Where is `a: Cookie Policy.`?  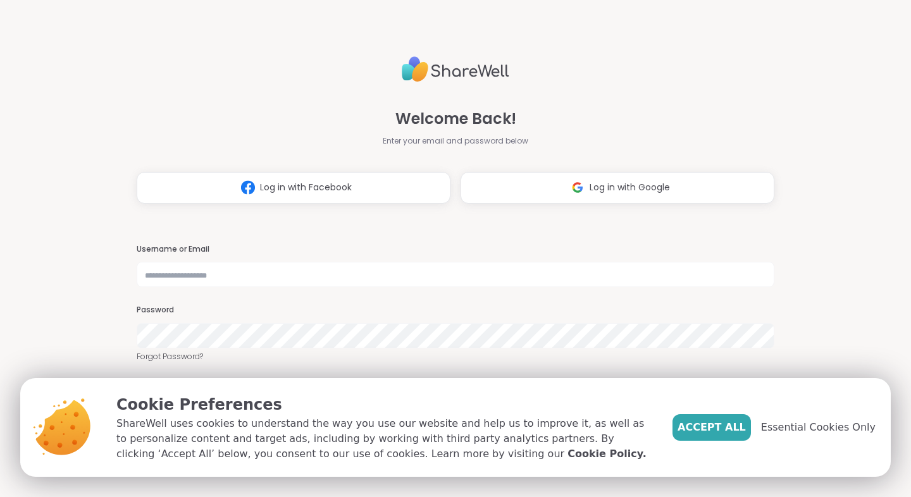 a: Cookie Policy. is located at coordinates (607, 454).